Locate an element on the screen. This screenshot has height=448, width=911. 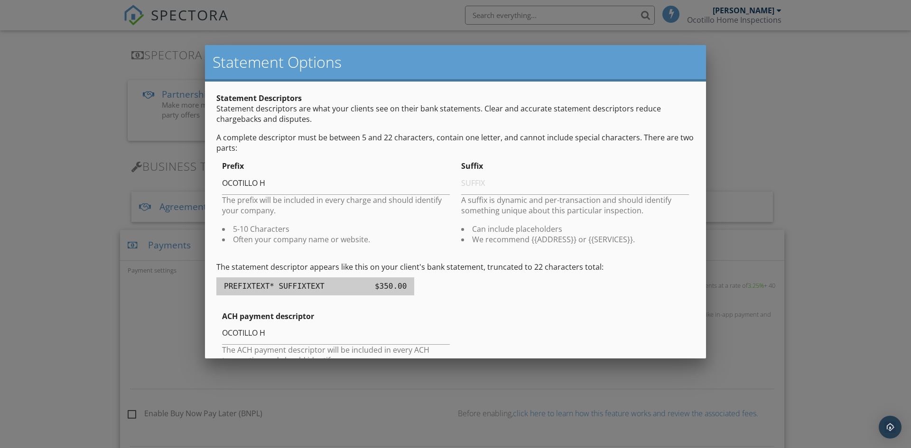
strong: Suffix is located at coordinates (472, 166).